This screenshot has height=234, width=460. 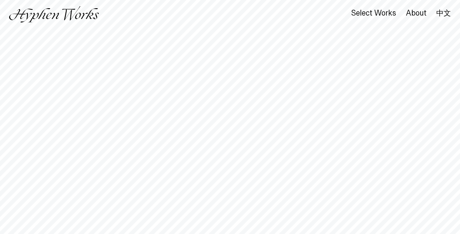 I want to click on img: Hyphen Works, so click(x=54, y=14).